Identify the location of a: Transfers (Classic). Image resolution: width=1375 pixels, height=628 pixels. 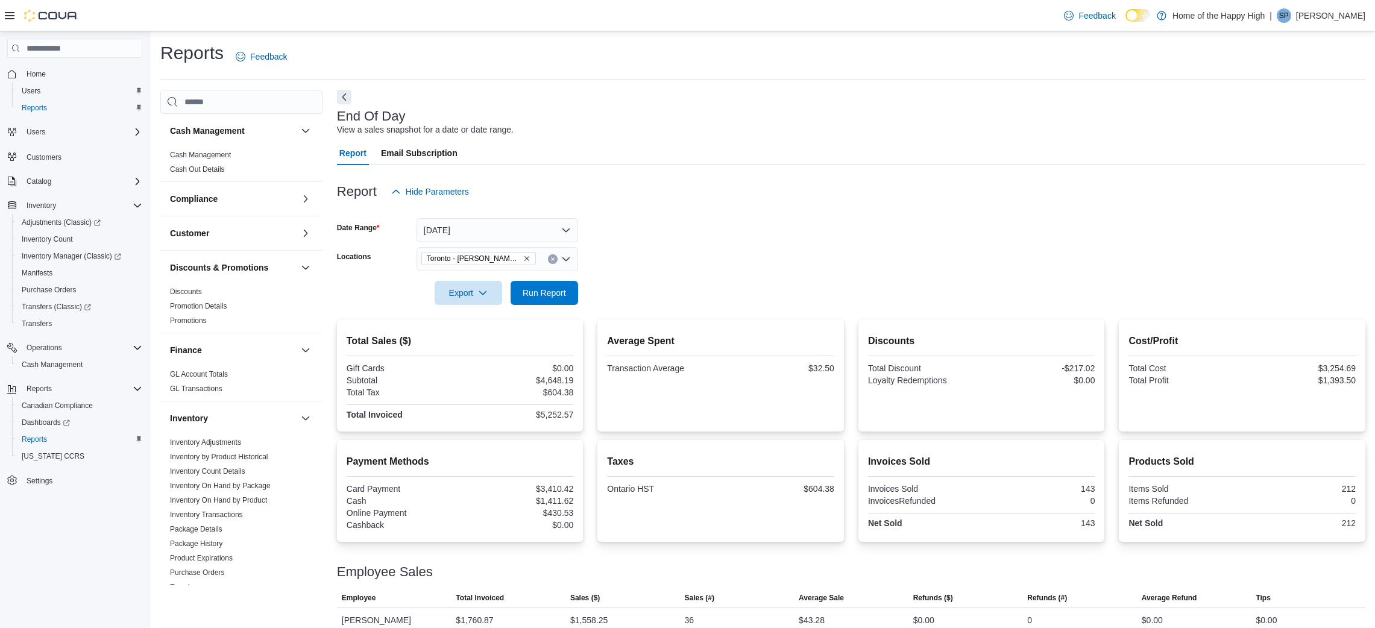
(80, 307).